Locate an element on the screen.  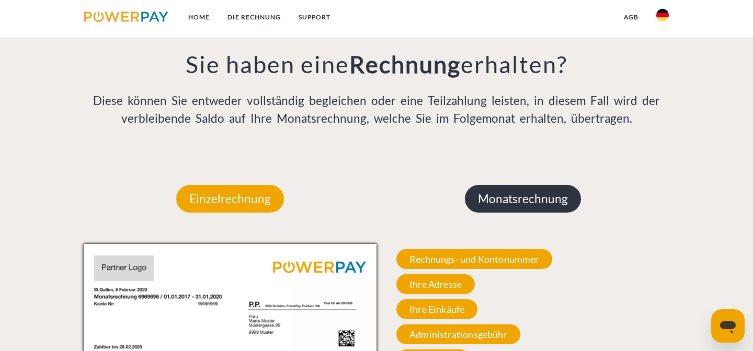
p: Einzelrechnung is located at coordinates (230, 199).